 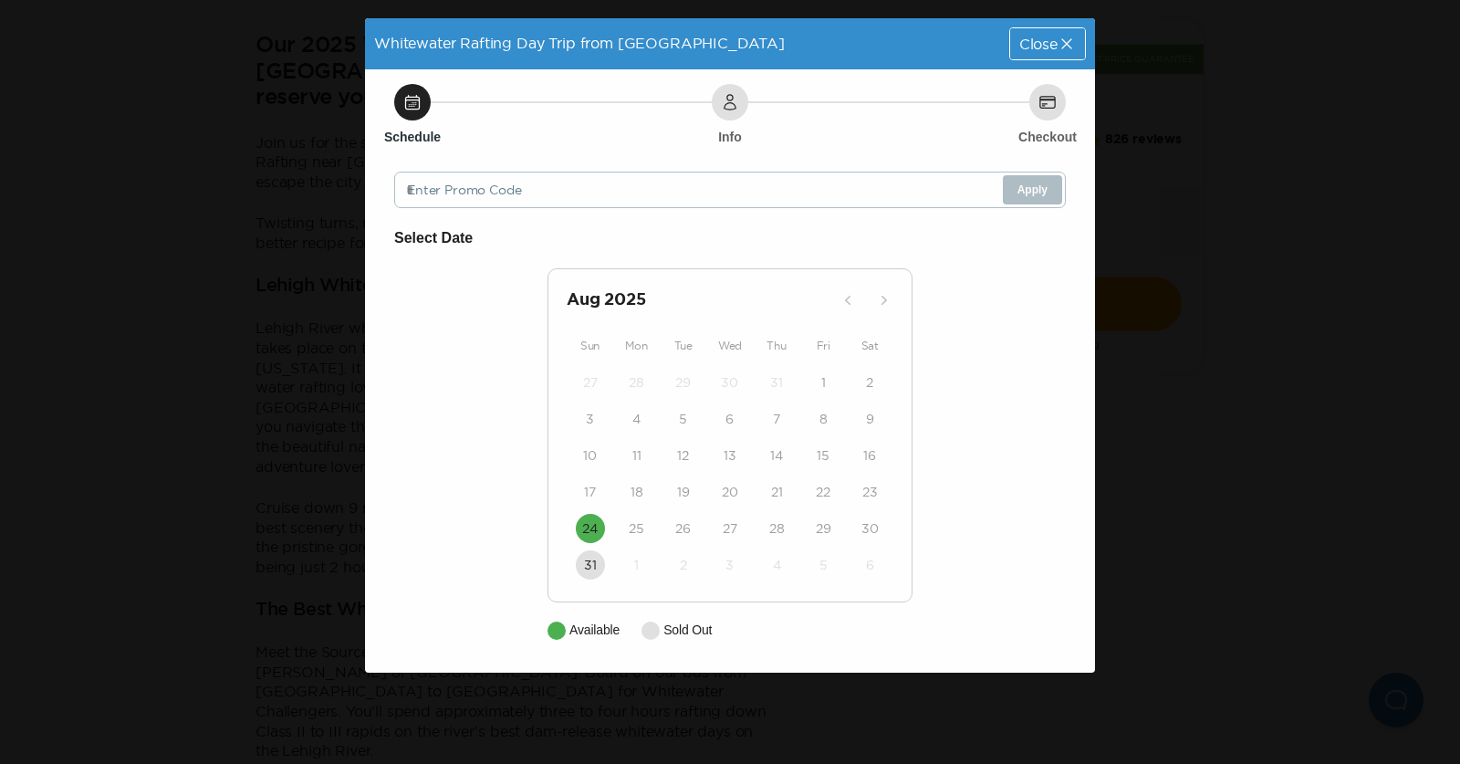 I want to click on span: Close, so click(x=1038, y=44).